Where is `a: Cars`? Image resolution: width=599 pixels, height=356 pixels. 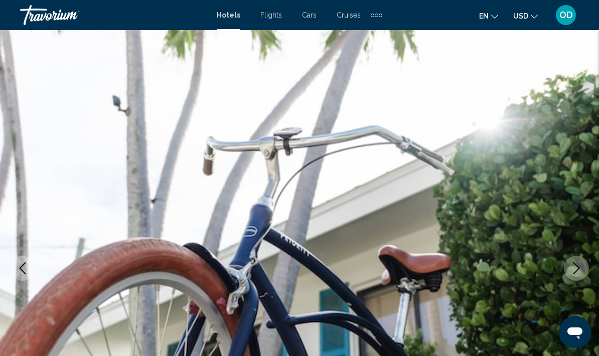 a: Cars is located at coordinates (309, 15).